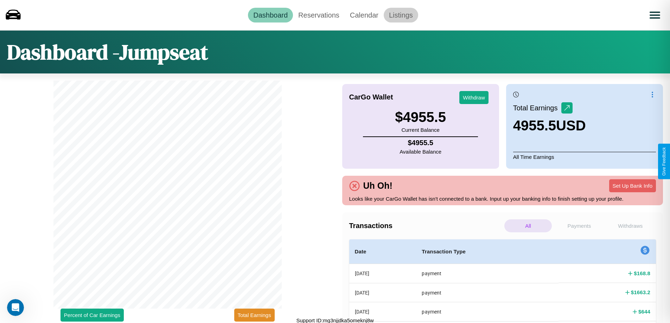  Describe the element at coordinates (420, 152) in the screenshot. I see `p: Available Balance` at that location.